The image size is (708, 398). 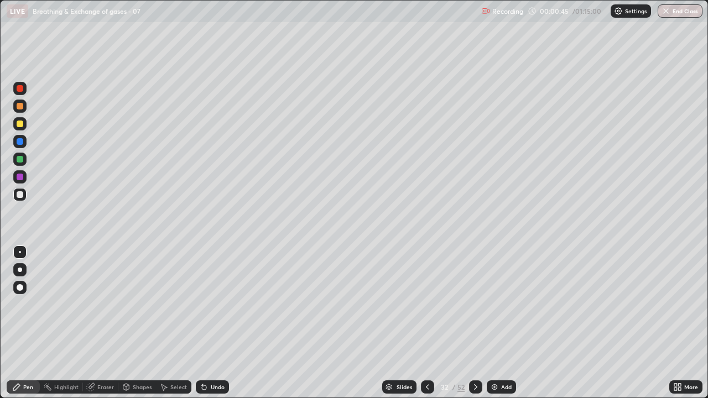 I want to click on img: recording.375f2c34.svg, so click(x=486, y=11).